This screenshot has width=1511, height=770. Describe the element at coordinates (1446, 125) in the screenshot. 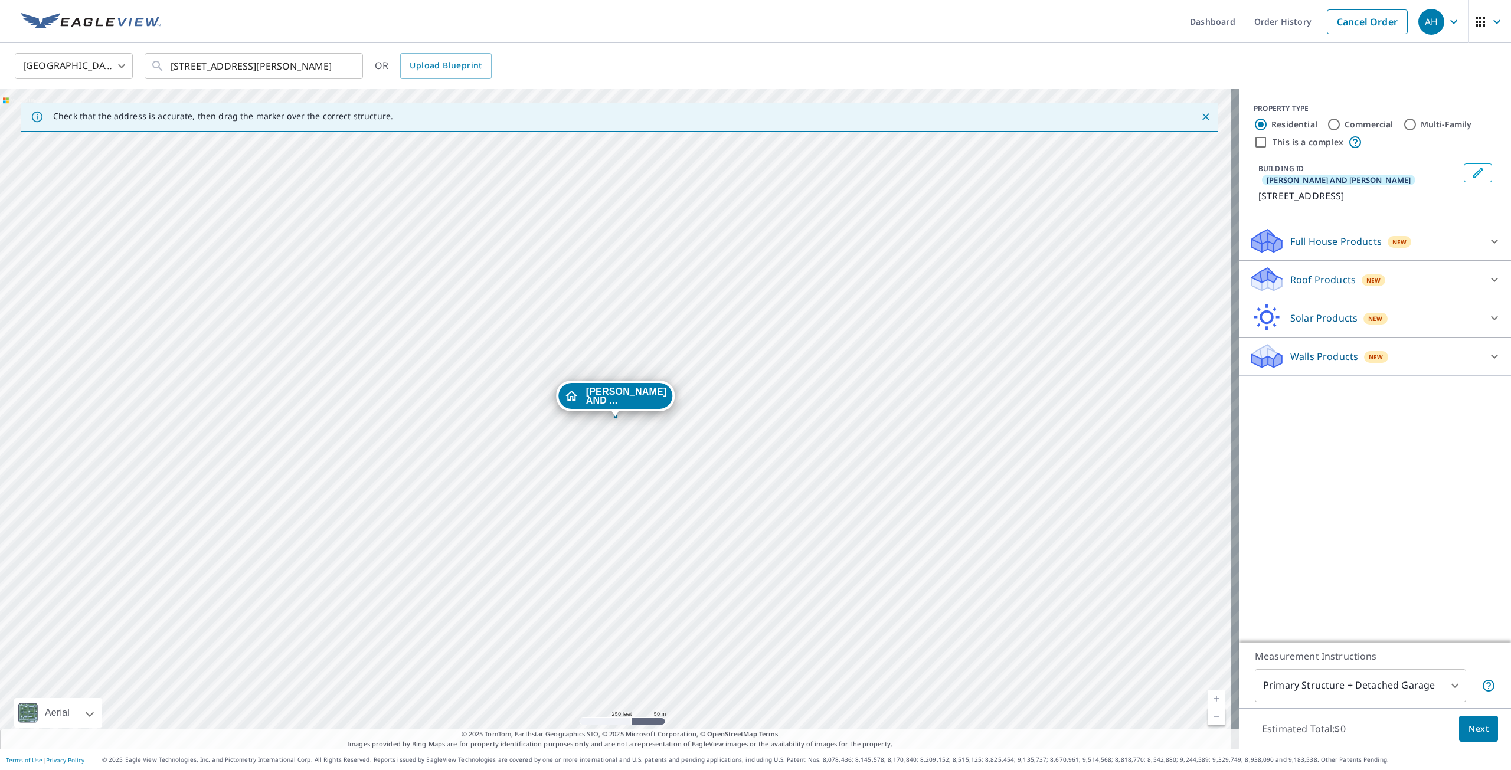

I see `label: Multi-Family` at that location.